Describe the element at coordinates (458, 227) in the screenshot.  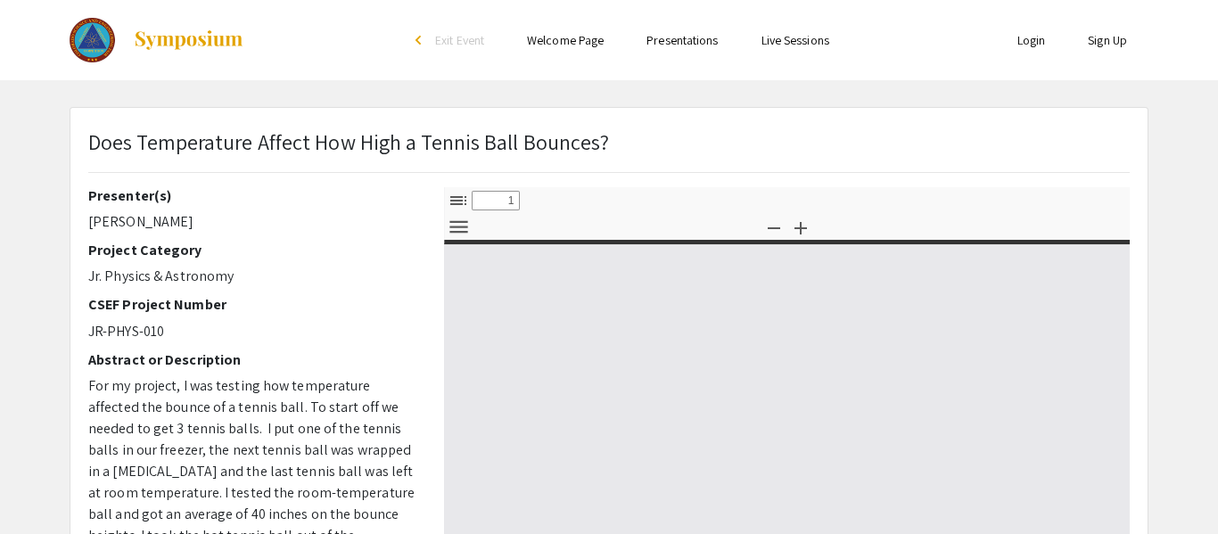
I see `button: Tools` at that location.